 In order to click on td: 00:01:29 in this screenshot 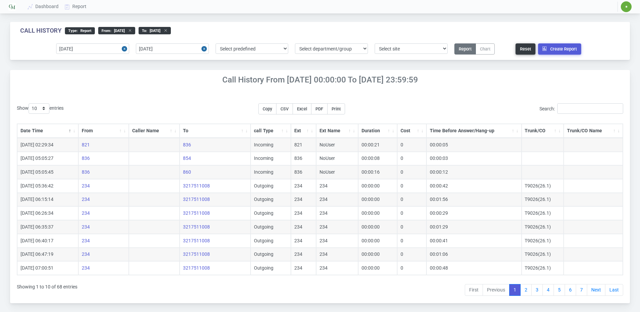, I will do `click(474, 227)`.